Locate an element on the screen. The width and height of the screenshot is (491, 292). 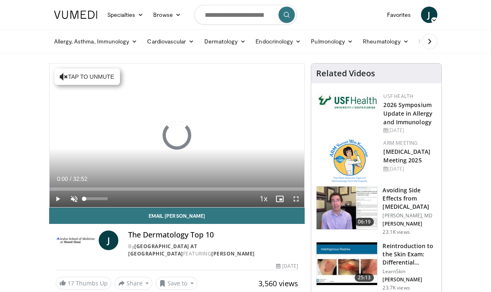
button: Enable picture-in-picture mode is located at coordinates (280, 199).